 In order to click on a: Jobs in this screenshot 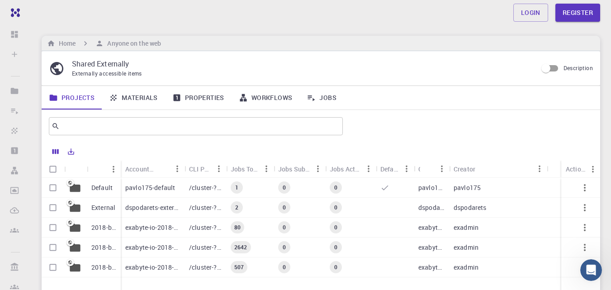, I will do `click(321, 98)`.